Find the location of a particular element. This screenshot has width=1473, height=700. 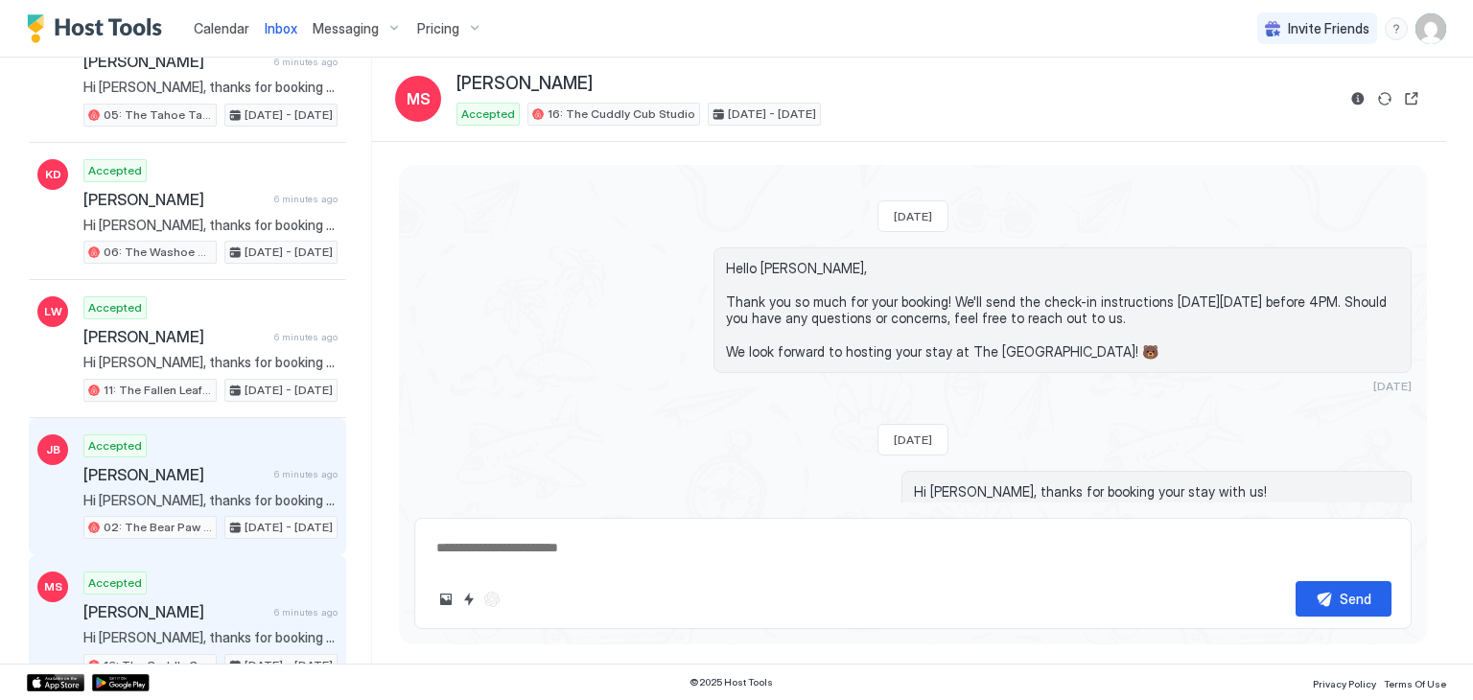

span: Calendar is located at coordinates (222, 28).